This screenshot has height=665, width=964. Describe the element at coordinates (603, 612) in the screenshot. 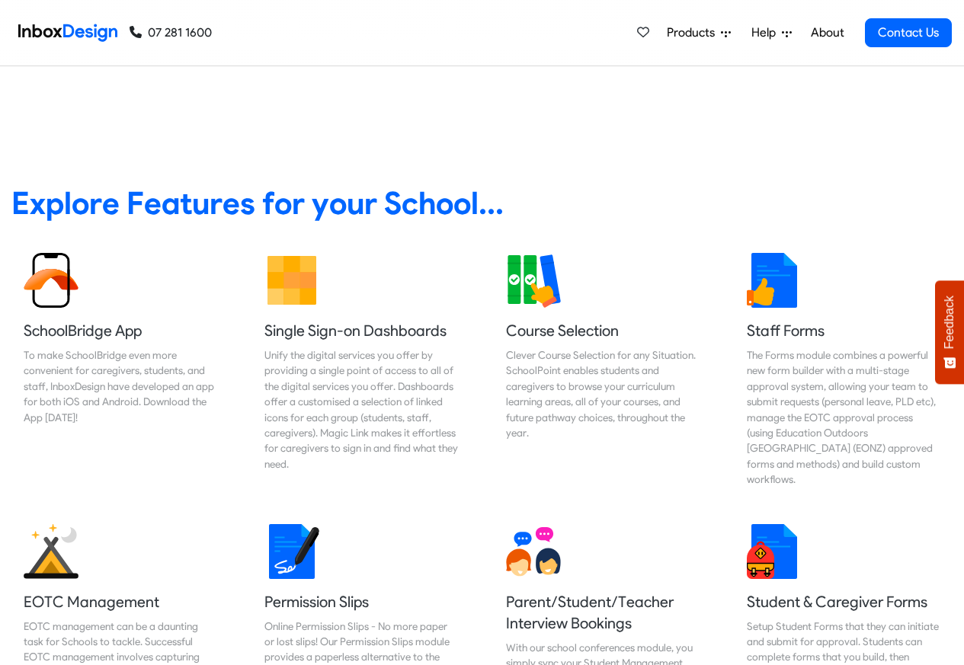

I see `h5: Parent/Student/Teacher Interview Bookings` at that location.